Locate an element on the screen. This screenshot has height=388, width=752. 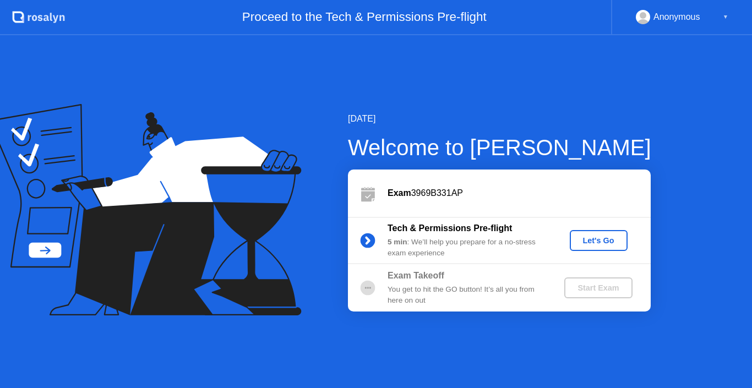
button: Start Exam is located at coordinates (598, 288).